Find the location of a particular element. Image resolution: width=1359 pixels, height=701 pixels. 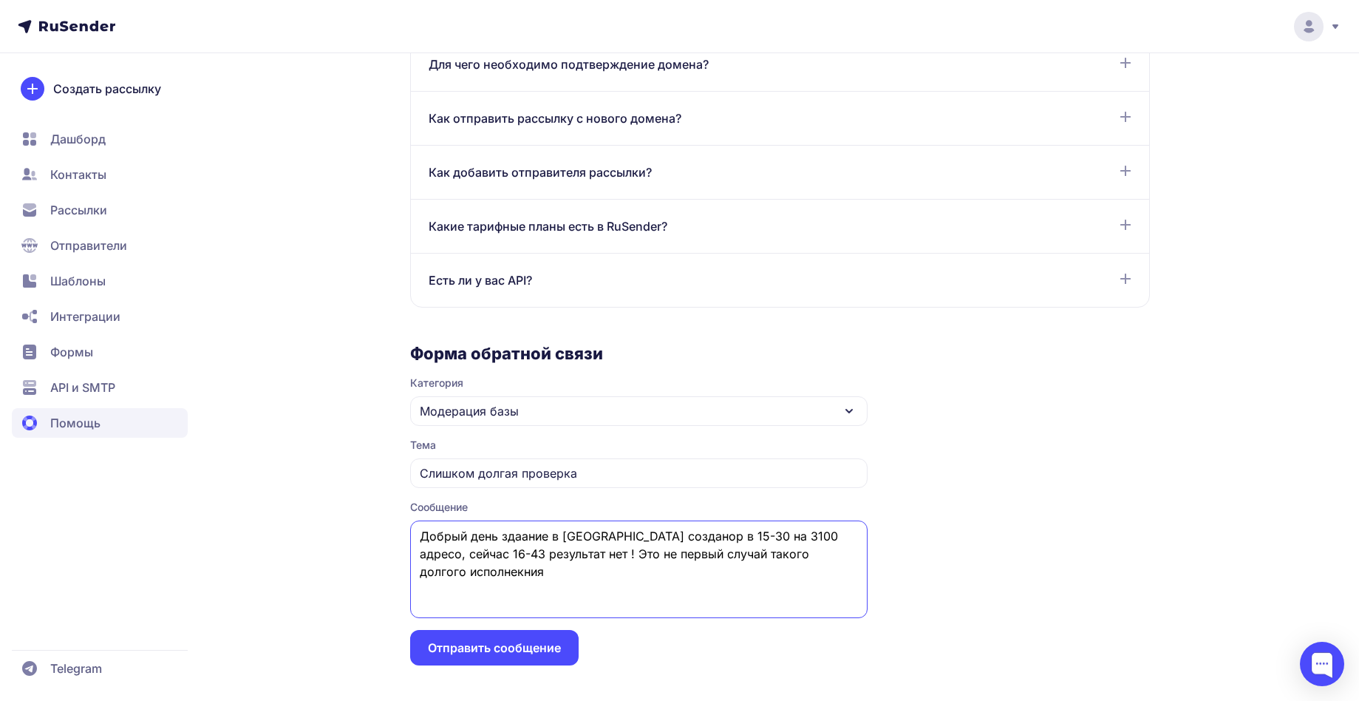

span: Есть ли у вас API? is located at coordinates (480, 280).